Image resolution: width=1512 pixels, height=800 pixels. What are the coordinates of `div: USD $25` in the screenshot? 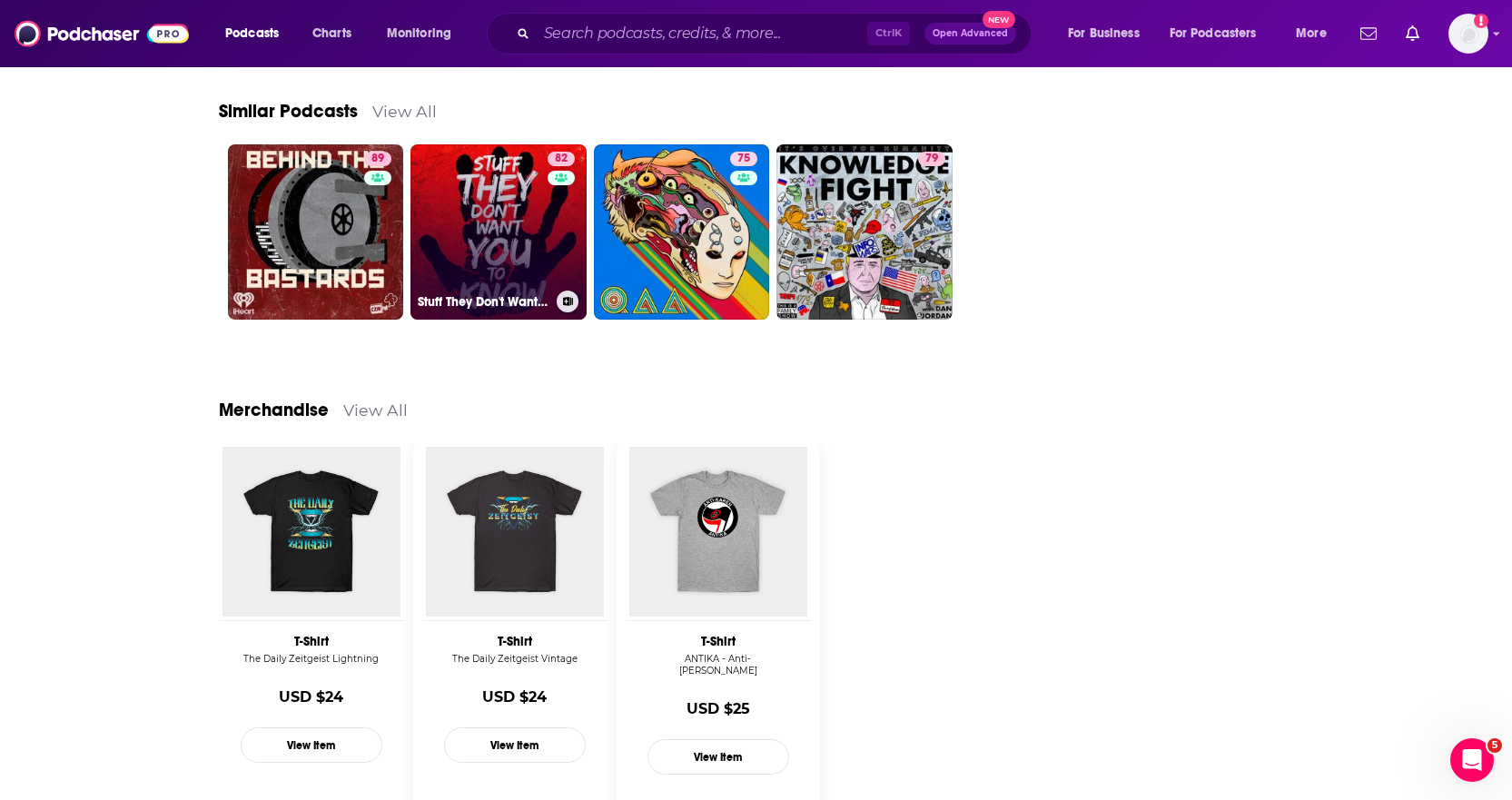 It's located at (719, 708).